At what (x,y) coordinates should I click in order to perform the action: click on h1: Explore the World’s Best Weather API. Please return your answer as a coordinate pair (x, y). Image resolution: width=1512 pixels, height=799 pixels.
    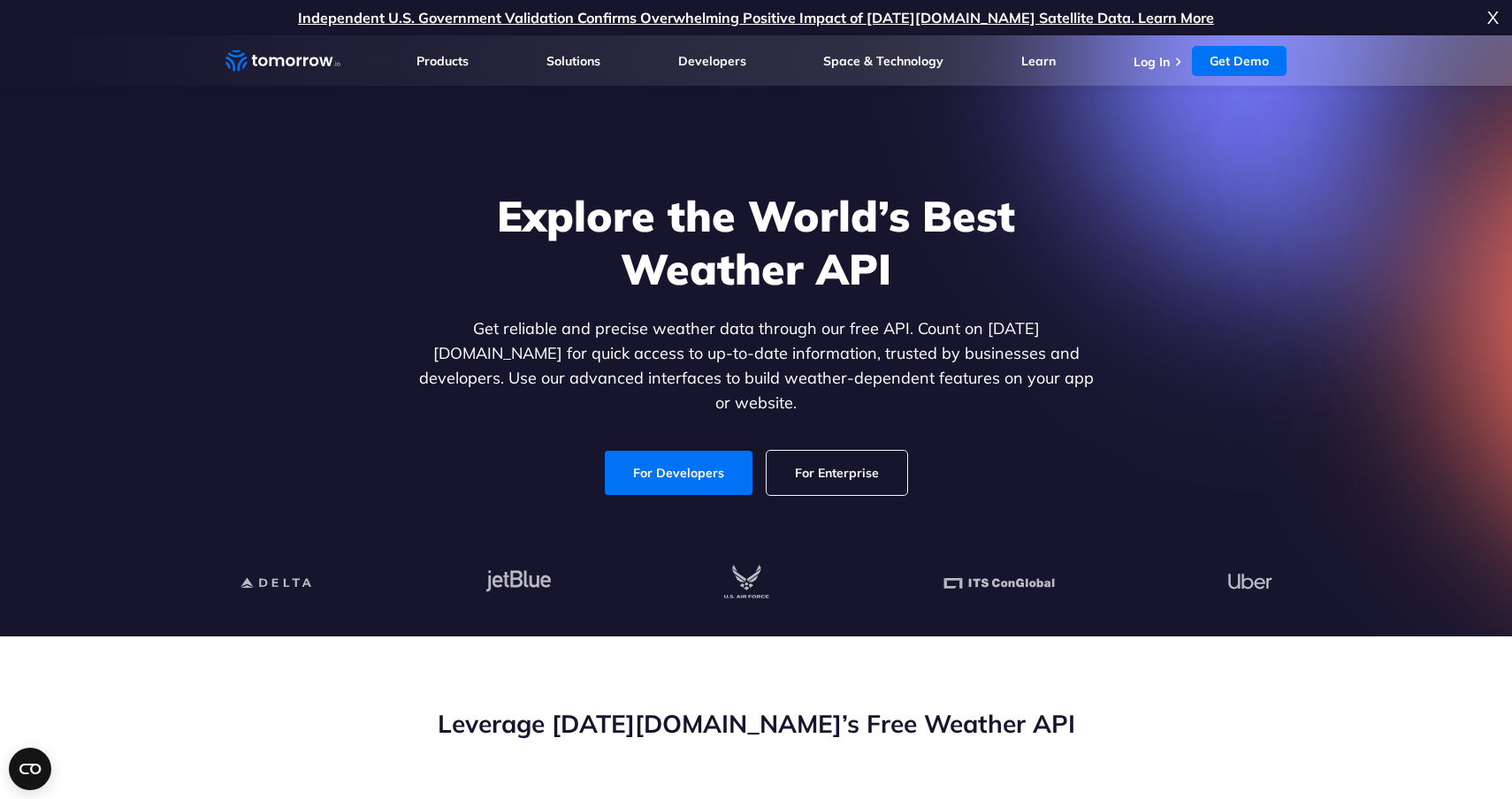
    Looking at the image, I should click on (756, 242).